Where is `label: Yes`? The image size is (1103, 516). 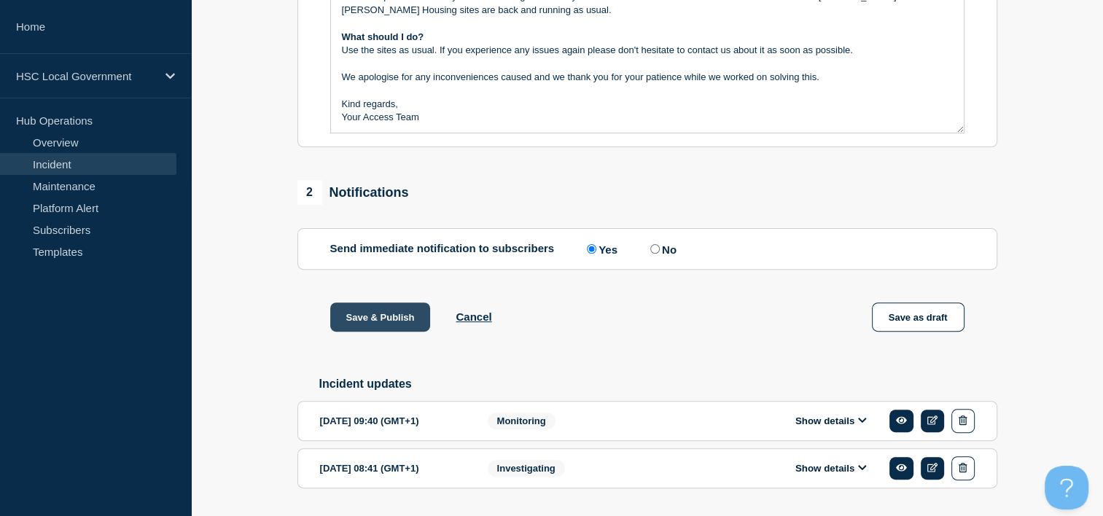 label: Yes is located at coordinates (600, 249).